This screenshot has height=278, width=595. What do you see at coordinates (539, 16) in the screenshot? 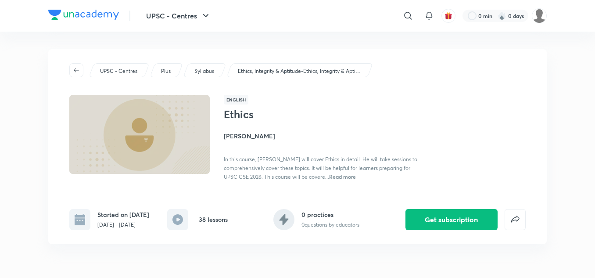
I see `img: amit tripathi` at bounding box center [539, 16].